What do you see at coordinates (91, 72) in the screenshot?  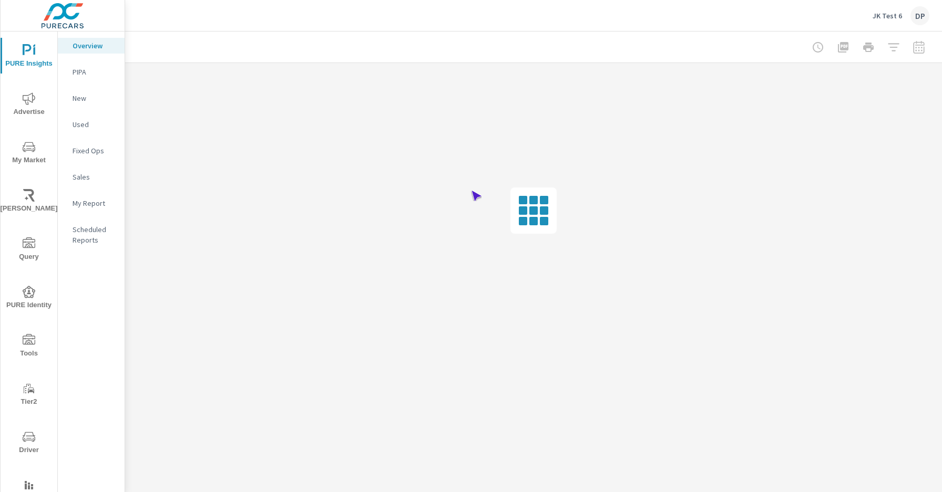 I see `div: PIPA` at bounding box center [91, 72].